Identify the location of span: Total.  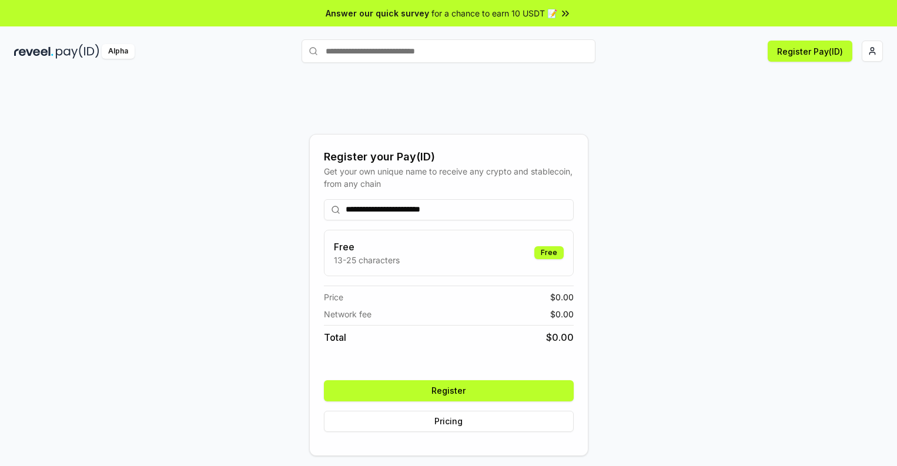
(335, 338).